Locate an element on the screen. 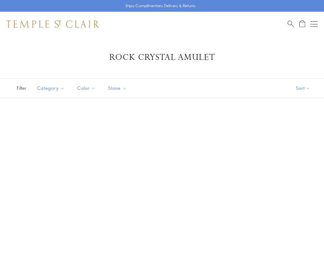 This screenshot has width=324, height=274. span: Color is located at coordinates (87, 88).